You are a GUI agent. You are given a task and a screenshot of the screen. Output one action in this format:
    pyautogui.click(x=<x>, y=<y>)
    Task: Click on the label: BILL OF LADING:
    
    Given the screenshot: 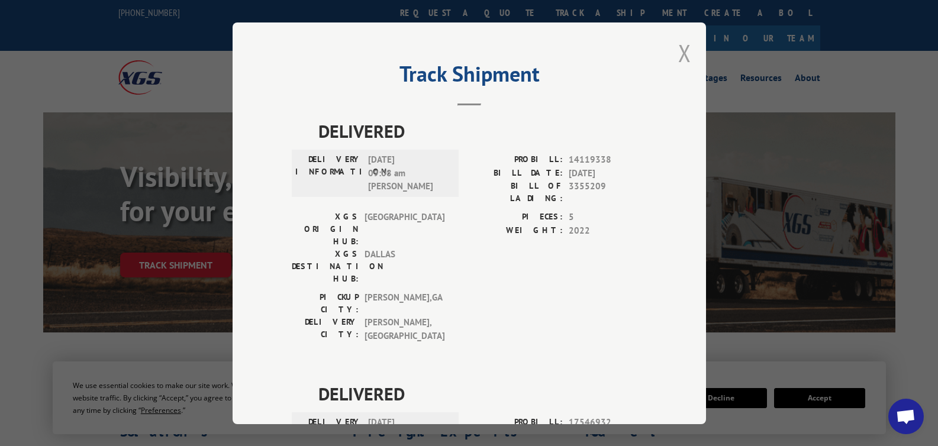 What is the action you would take?
    pyautogui.click(x=516, y=192)
    